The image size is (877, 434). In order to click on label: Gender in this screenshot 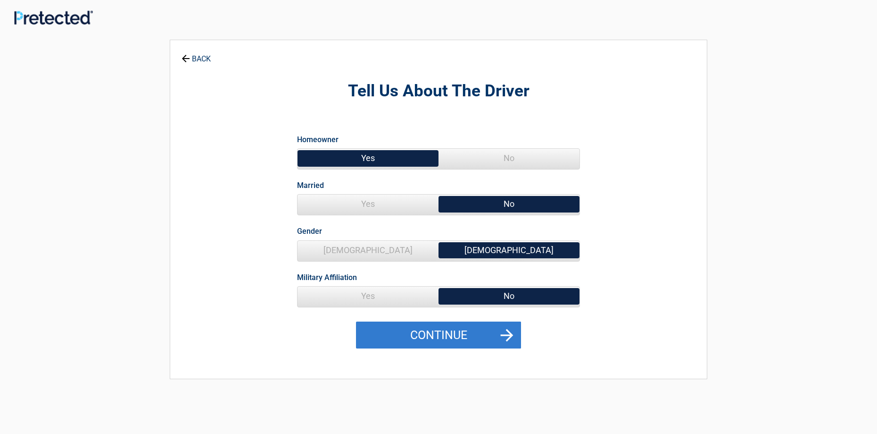, I will do `click(309, 231)`.